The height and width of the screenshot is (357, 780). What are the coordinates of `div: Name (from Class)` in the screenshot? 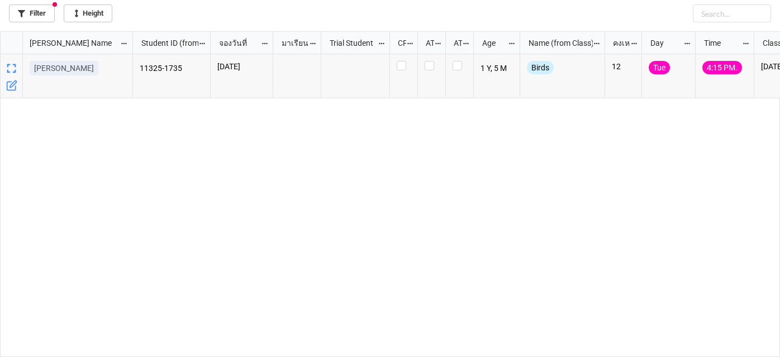 It's located at (557, 43).